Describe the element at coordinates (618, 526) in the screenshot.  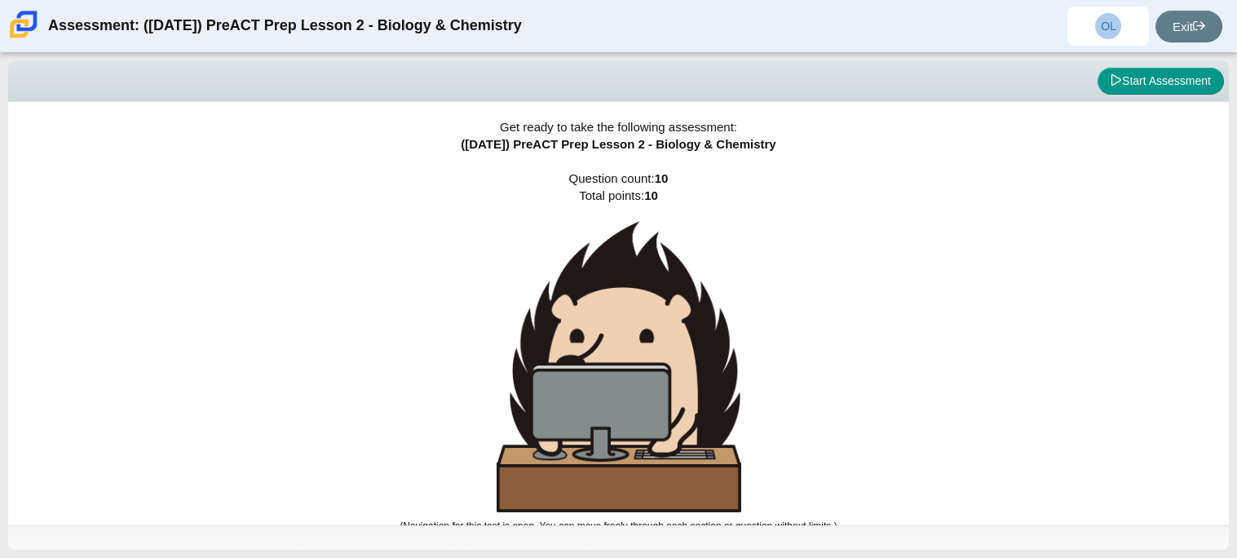
I see `small: (Navigation for this test is open. You can move freely through each section or question without l...` at that location.